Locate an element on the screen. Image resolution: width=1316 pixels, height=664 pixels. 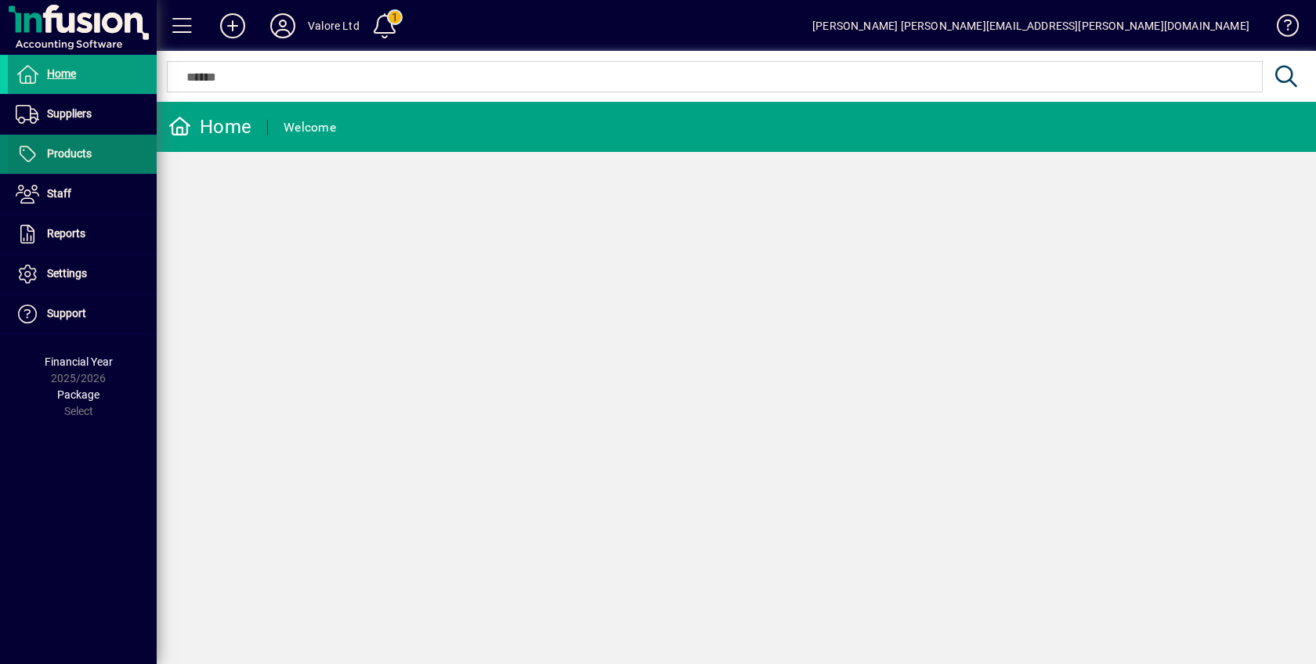
span: Settings is located at coordinates (67, 273).